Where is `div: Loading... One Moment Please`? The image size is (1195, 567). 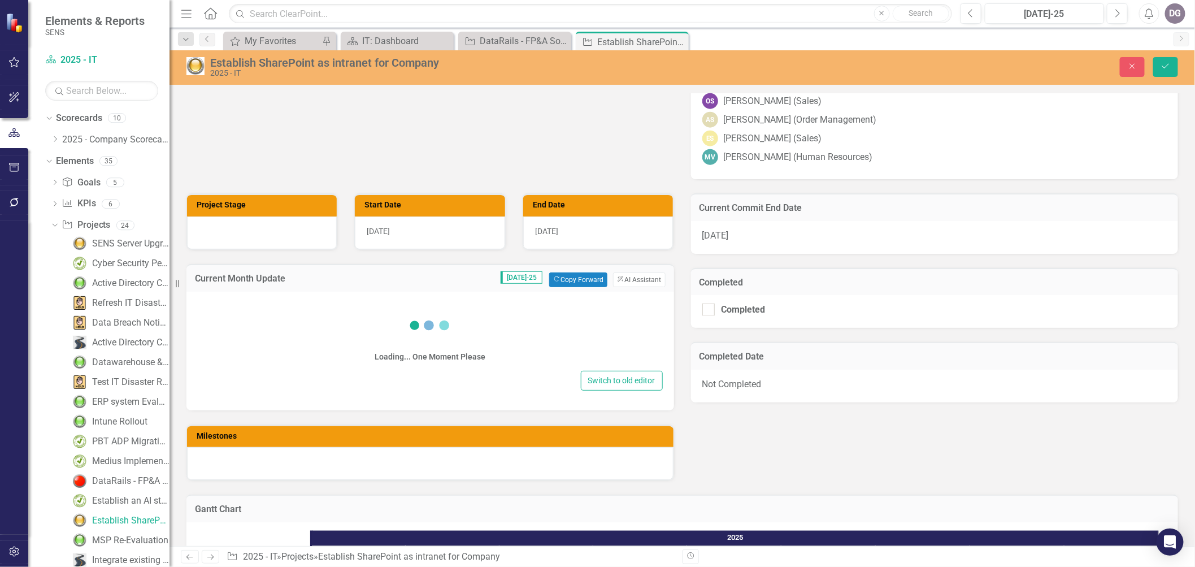
div: Loading... One Moment Please is located at coordinates (430, 357).